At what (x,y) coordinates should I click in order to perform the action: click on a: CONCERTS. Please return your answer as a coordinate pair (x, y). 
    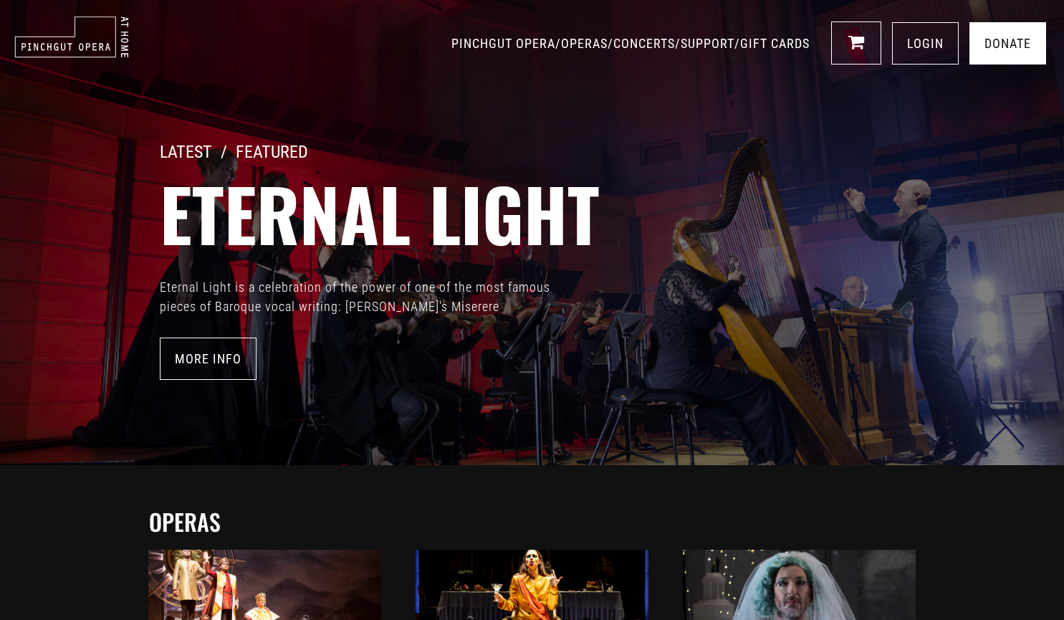
    Looking at the image, I should click on (644, 43).